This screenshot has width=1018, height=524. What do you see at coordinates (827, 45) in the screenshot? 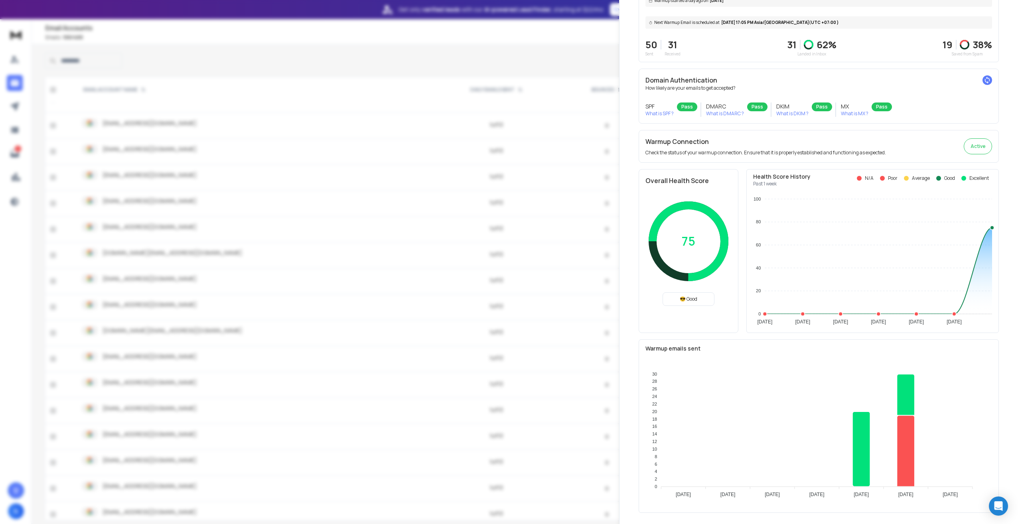
I see `p: 62 %` at bounding box center [827, 45].